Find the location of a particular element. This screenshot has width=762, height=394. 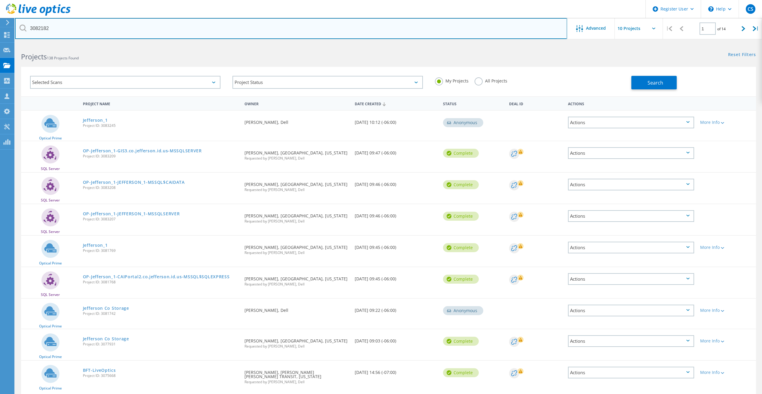

b: Projects is located at coordinates (34, 57).